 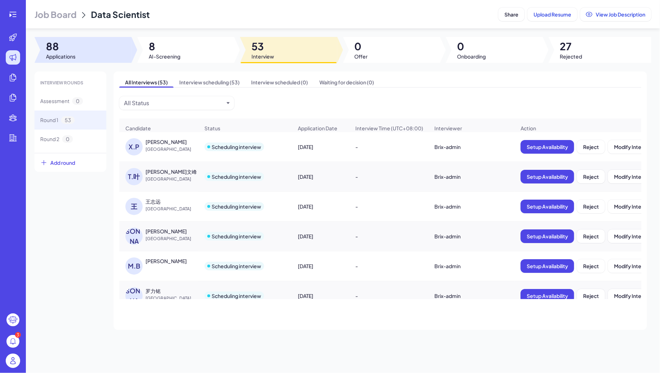 I want to click on span: Applications, so click(x=61, y=56).